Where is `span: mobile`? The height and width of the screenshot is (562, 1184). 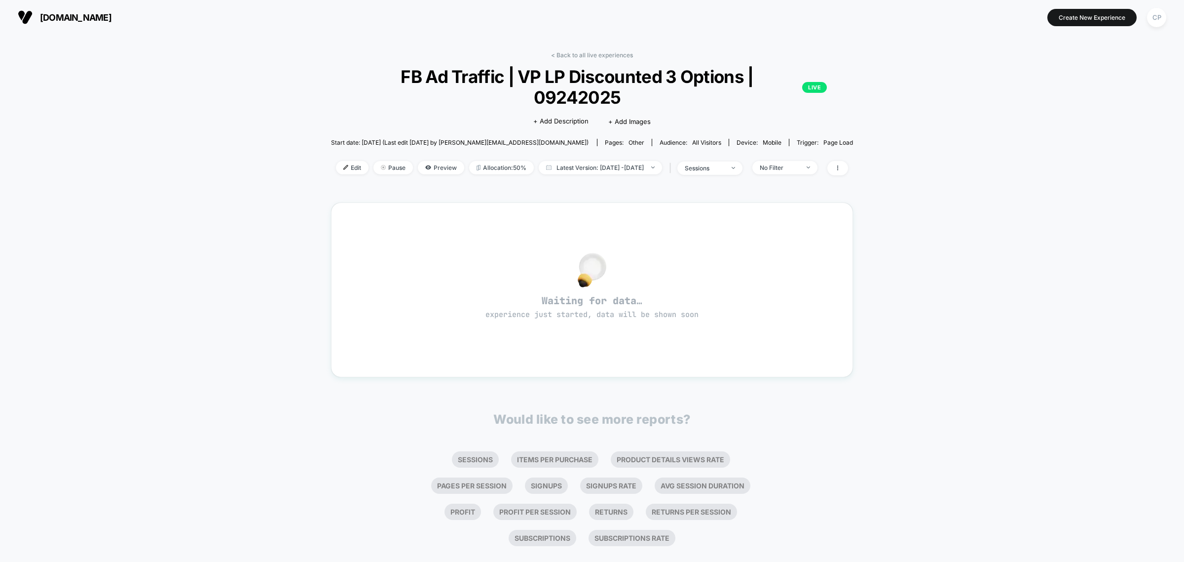
span: mobile is located at coordinates (772, 142).